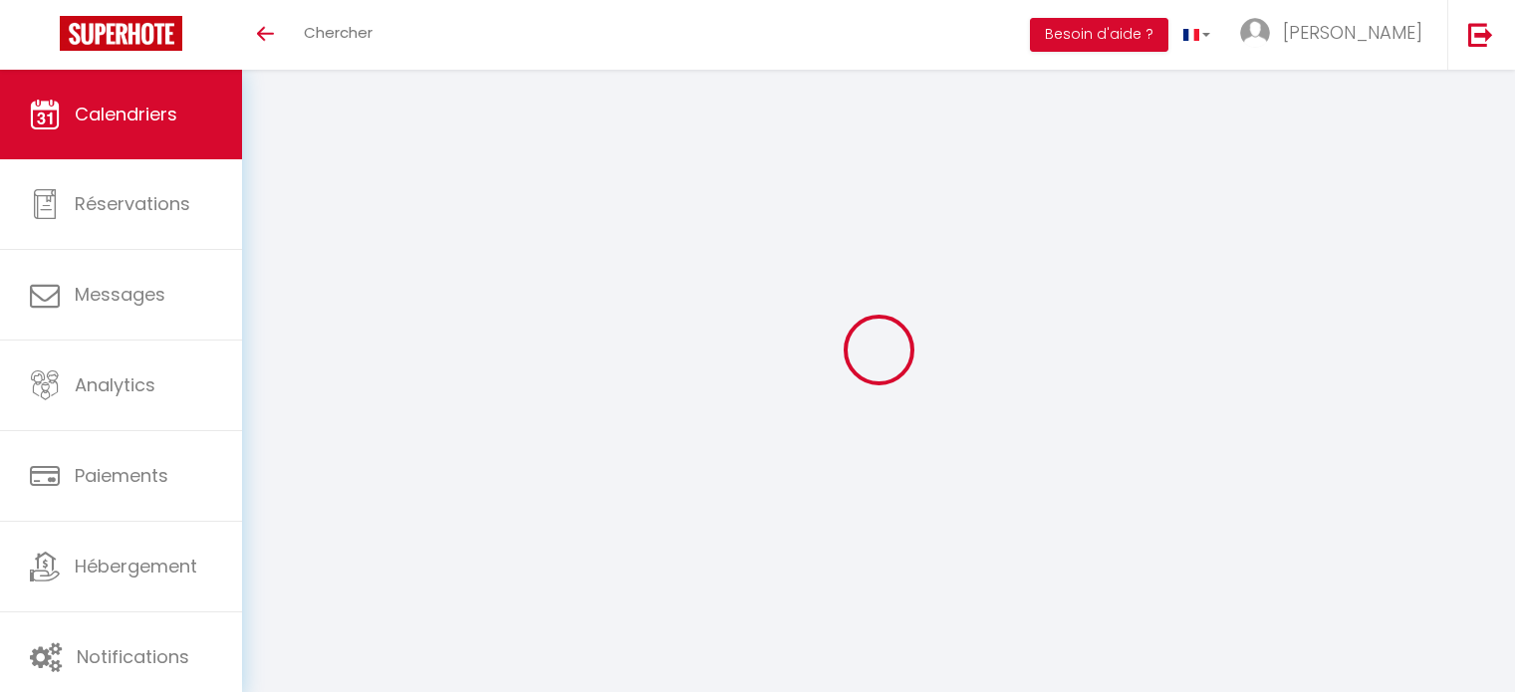 Image resolution: width=1515 pixels, height=692 pixels. I want to click on span: Calendriers, so click(126, 114).